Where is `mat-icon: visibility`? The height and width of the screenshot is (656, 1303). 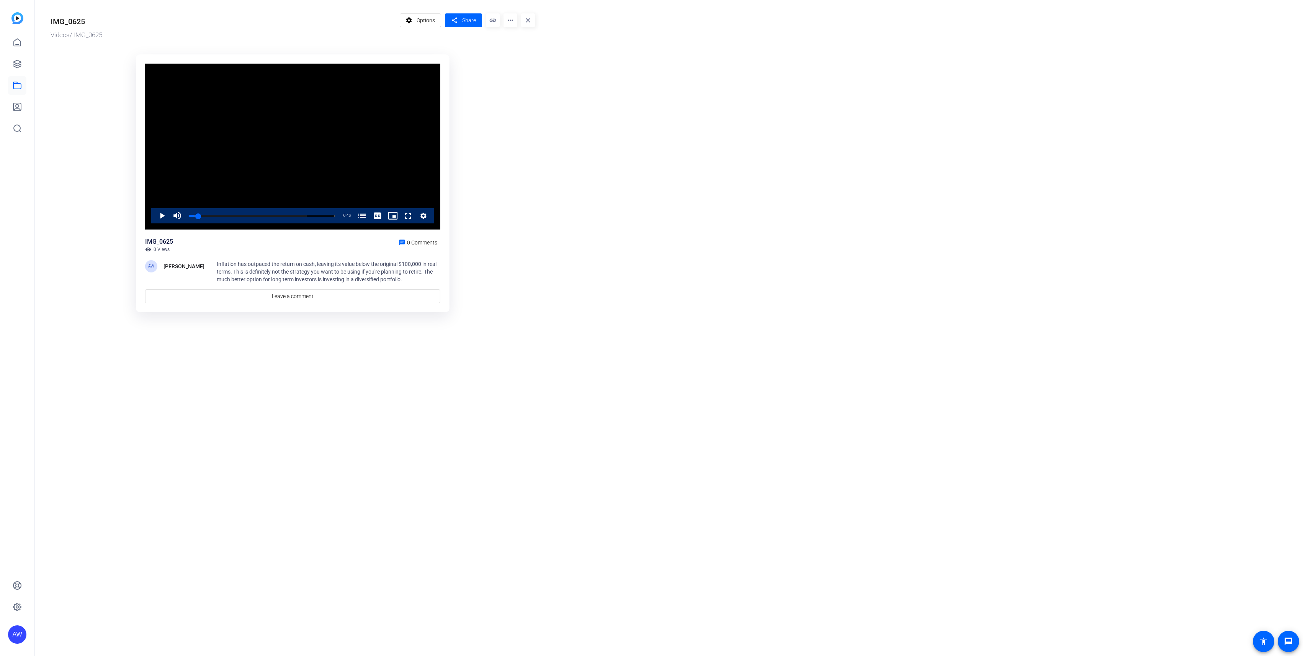
mat-icon: visibility is located at coordinates (148, 249).